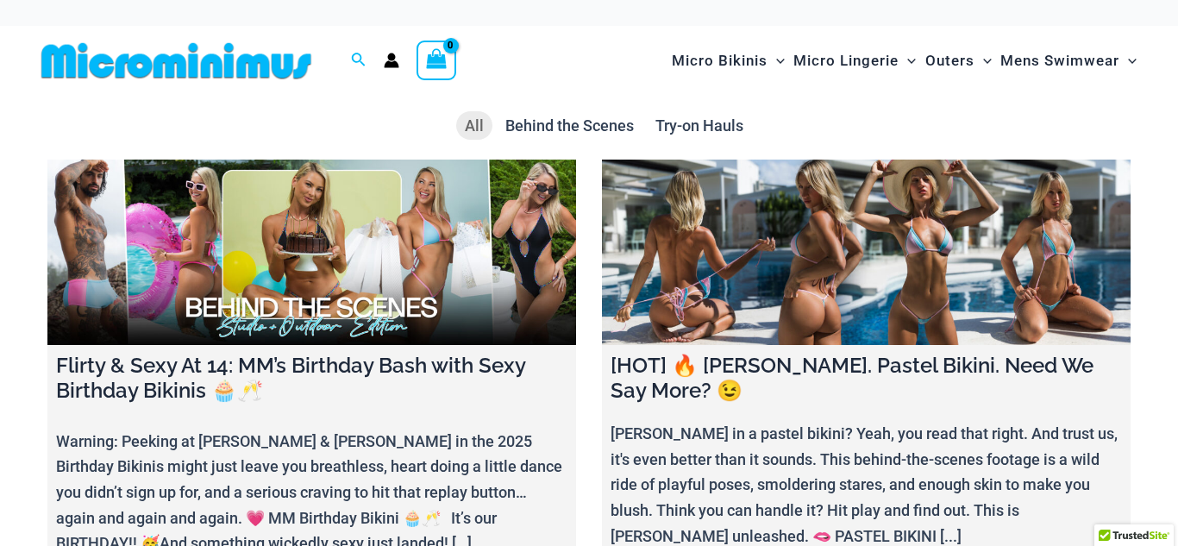 The height and width of the screenshot is (546, 1178). What do you see at coordinates (436, 60) in the screenshot?
I see `a: View Shopping Cart, empty` at bounding box center [436, 60].